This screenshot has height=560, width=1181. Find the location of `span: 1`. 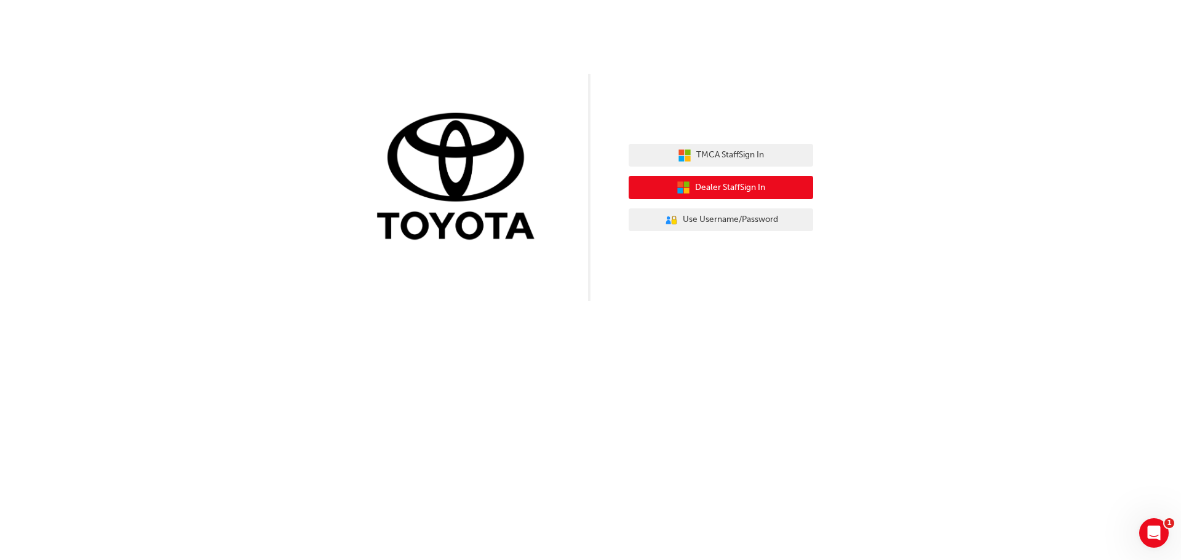

span: 1 is located at coordinates (1169, 523).